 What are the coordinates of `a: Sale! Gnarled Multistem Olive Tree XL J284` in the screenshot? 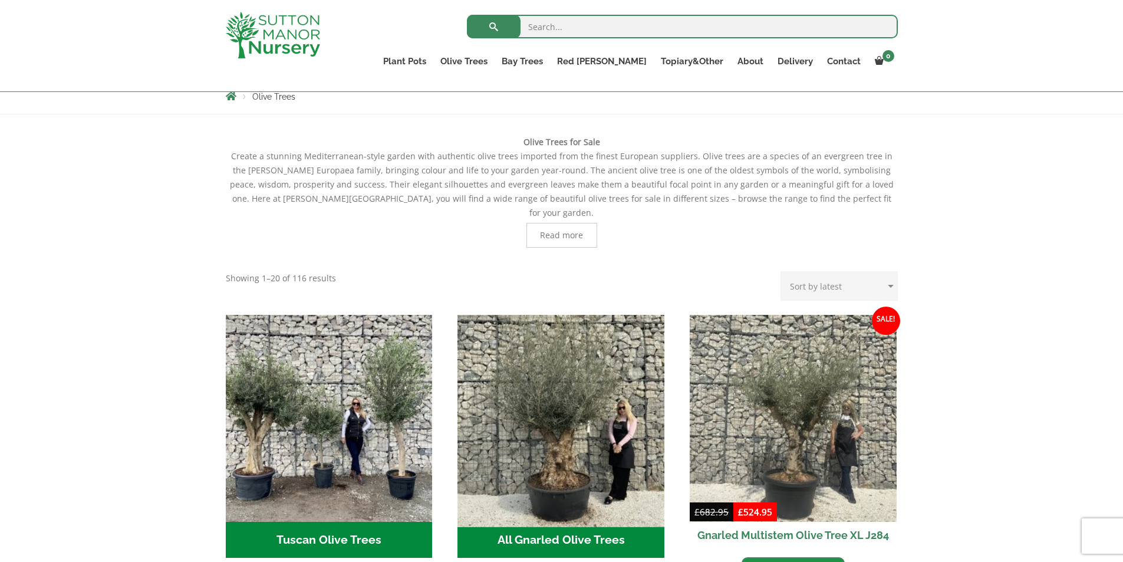 It's located at (793, 431).